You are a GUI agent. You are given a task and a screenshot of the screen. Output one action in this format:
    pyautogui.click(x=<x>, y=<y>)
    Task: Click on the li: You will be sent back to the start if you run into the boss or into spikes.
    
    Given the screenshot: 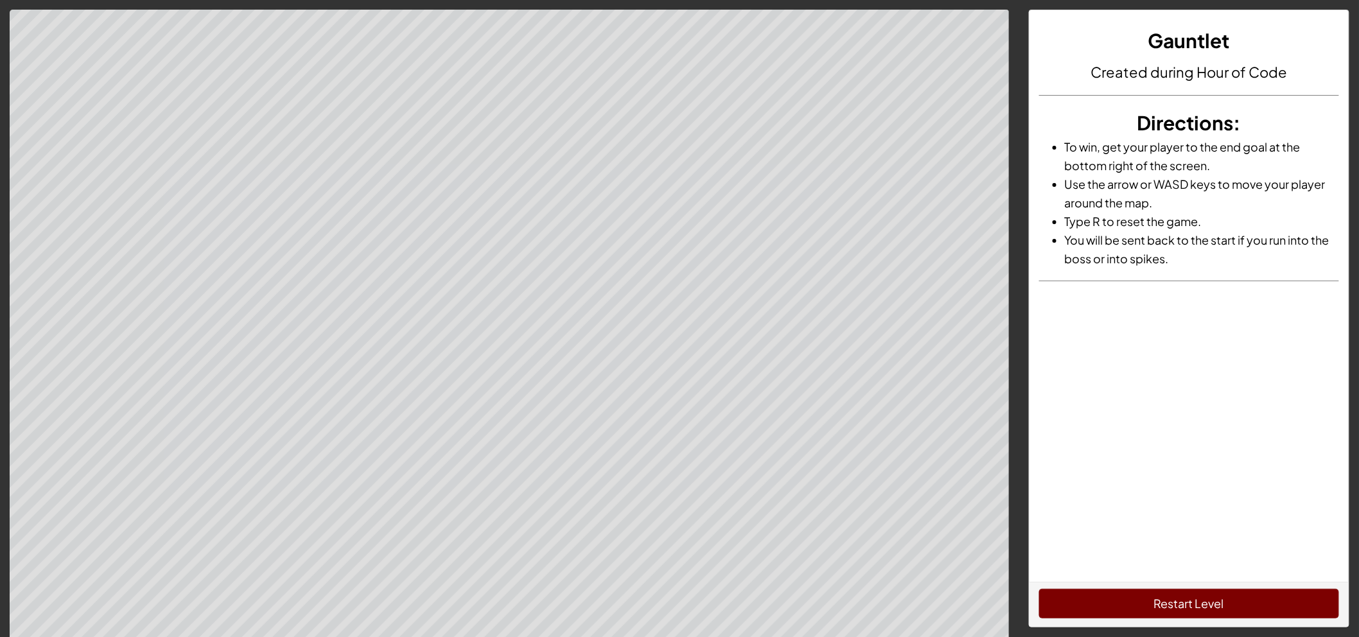 What is the action you would take?
    pyautogui.click(x=1202, y=249)
    